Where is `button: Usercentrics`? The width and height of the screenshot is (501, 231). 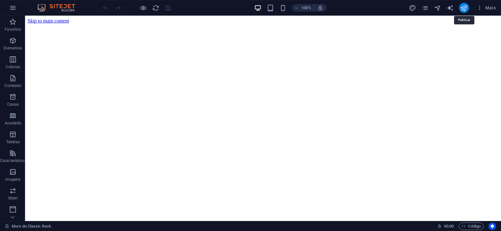
button: Usercentrics is located at coordinates (492, 227).